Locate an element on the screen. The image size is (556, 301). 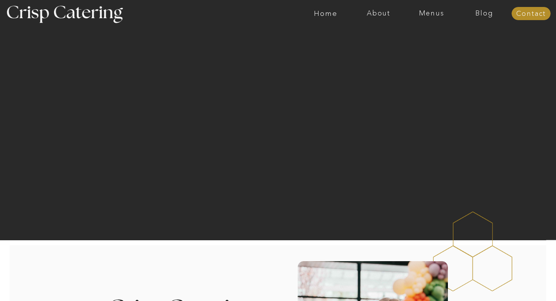
a: Contact is located at coordinates (531, 14).